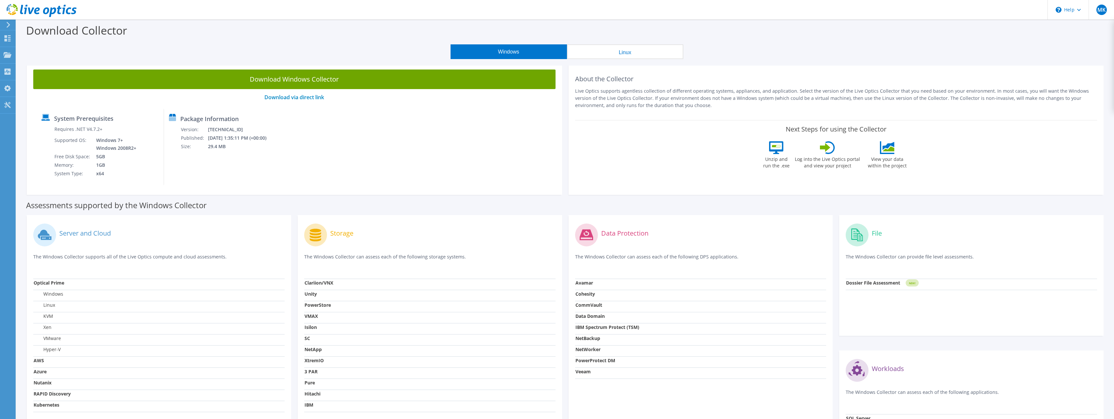  I want to click on label: Workloads, so click(888, 368).